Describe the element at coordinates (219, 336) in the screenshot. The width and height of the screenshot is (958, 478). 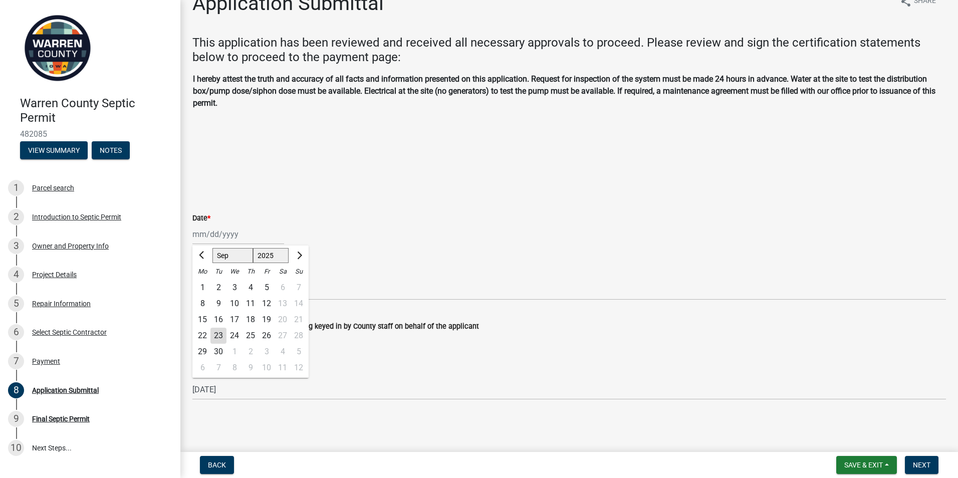
I see `div: Tuesday, September 23, 2025` at that location.